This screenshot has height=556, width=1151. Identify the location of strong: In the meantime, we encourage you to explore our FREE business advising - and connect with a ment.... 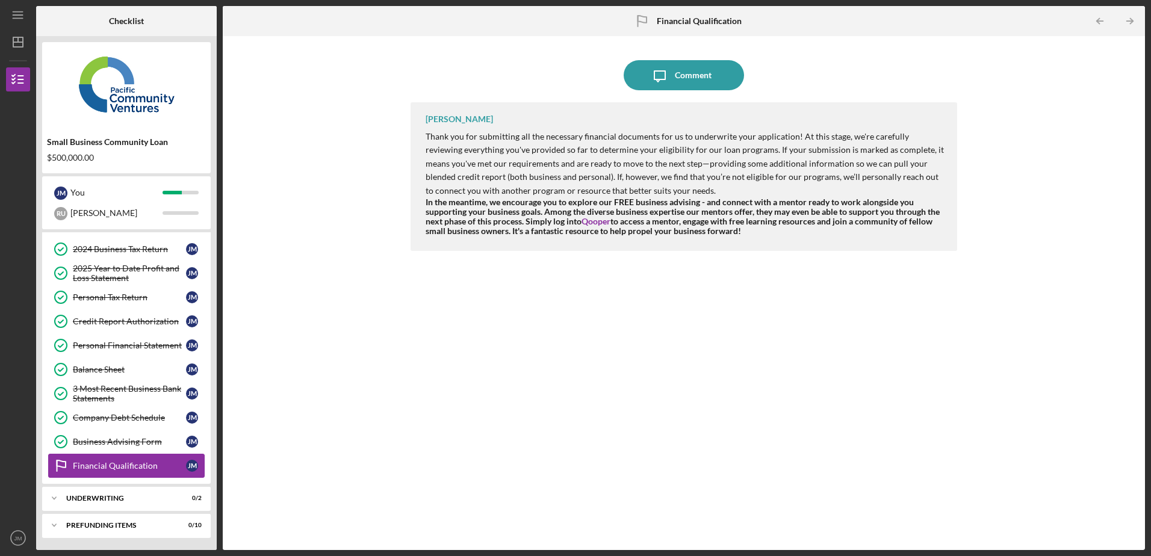
(683, 216).